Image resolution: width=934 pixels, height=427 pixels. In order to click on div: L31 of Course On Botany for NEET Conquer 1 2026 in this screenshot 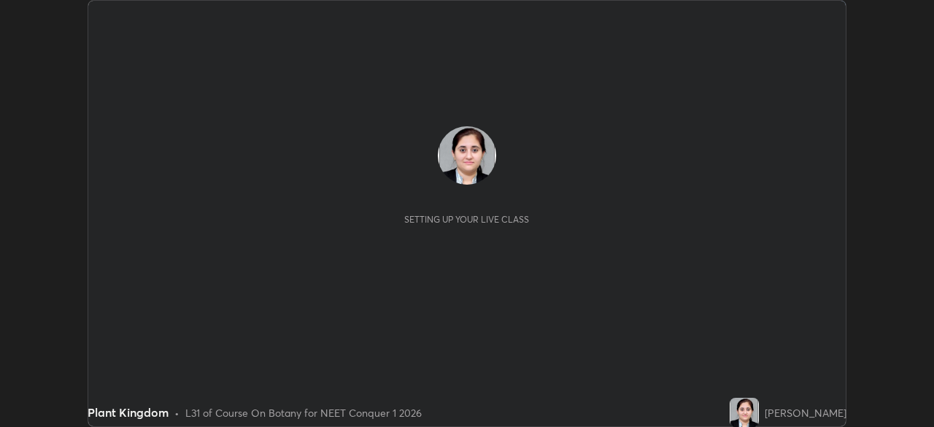, I will do `click(304, 412)`.